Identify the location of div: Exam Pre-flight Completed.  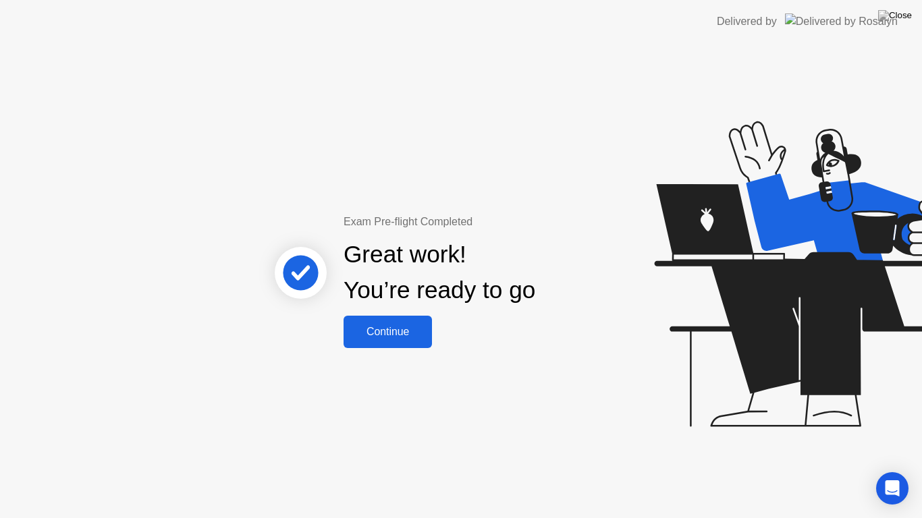
(483, 222).